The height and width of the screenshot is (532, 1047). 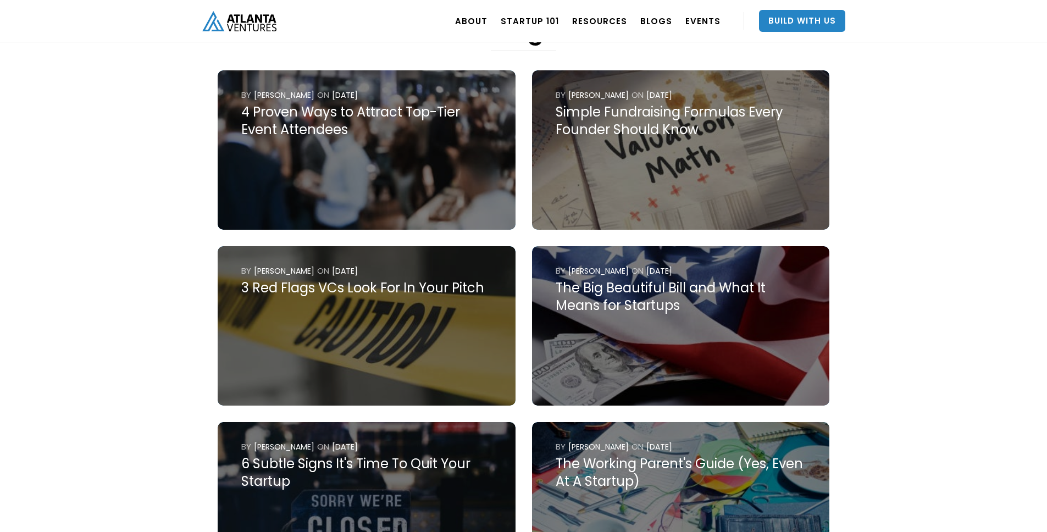 What do you see at coordinates (680, 121) in the screenshot?
I see `div: Simple Fundraising Formulas Every Founder Should Know` at bounding box center [680, 121].